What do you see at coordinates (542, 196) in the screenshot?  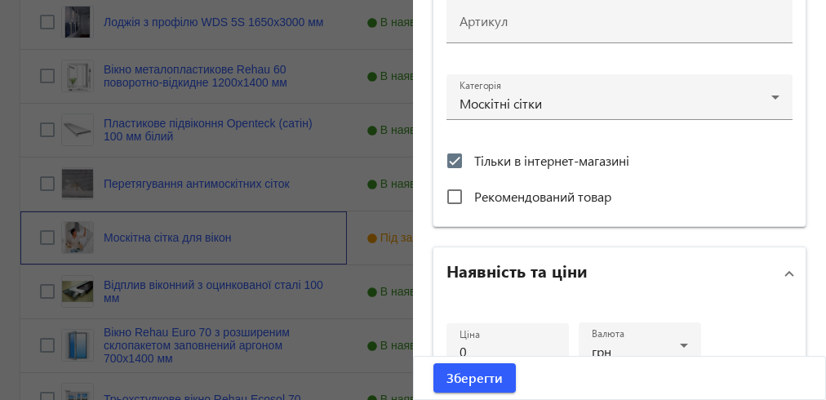 I see `span: Рекомендований товар` at bounding box center [542, 196].